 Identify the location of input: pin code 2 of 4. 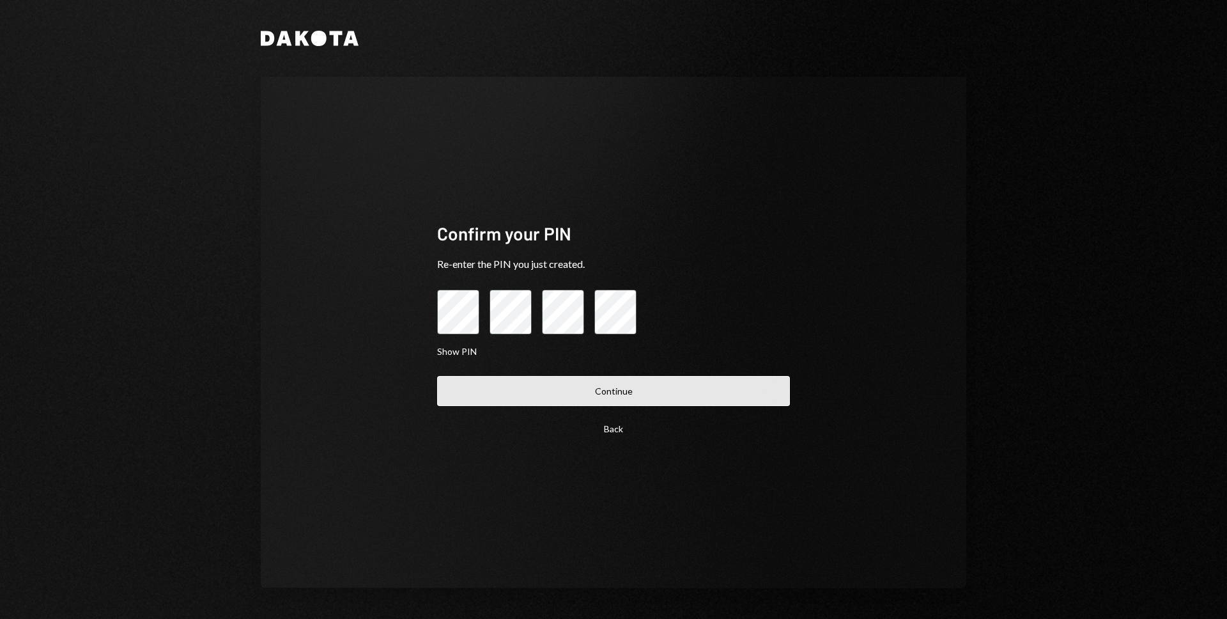
(511, 312).